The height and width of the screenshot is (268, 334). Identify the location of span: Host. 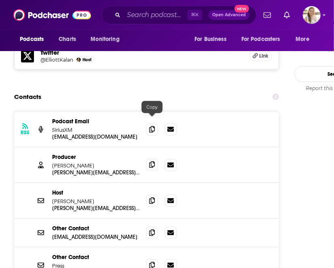
(87, 60).